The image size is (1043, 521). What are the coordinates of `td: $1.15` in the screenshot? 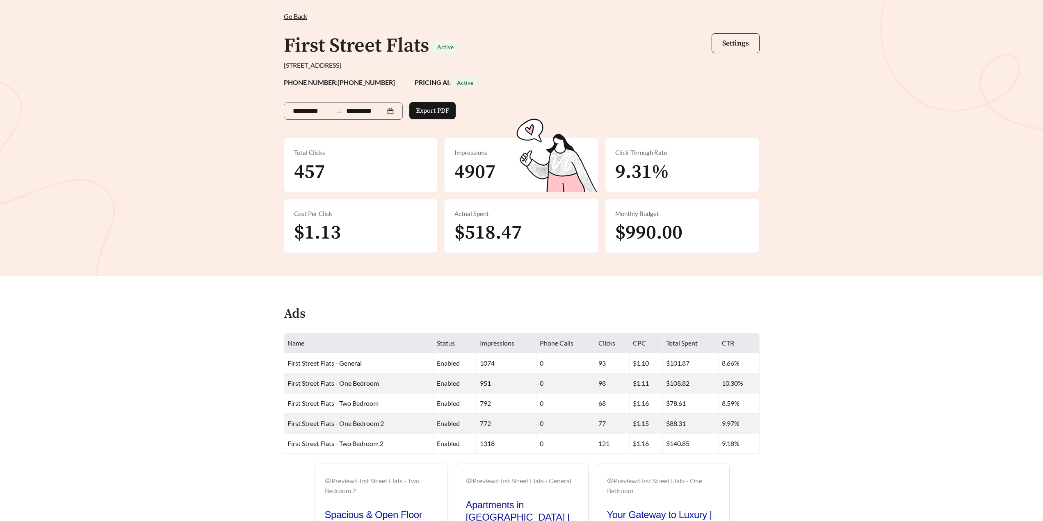 It's located at (646, 424).